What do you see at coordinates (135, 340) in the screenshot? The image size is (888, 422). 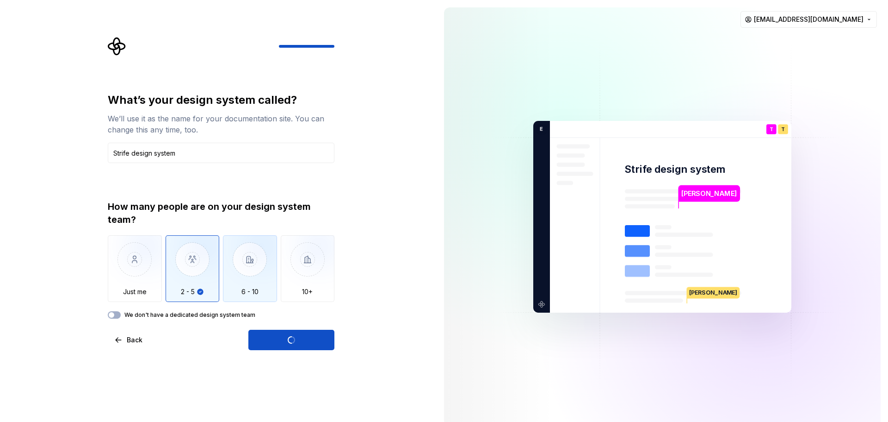 I see `span: Back` at bounding box center [135, 340].